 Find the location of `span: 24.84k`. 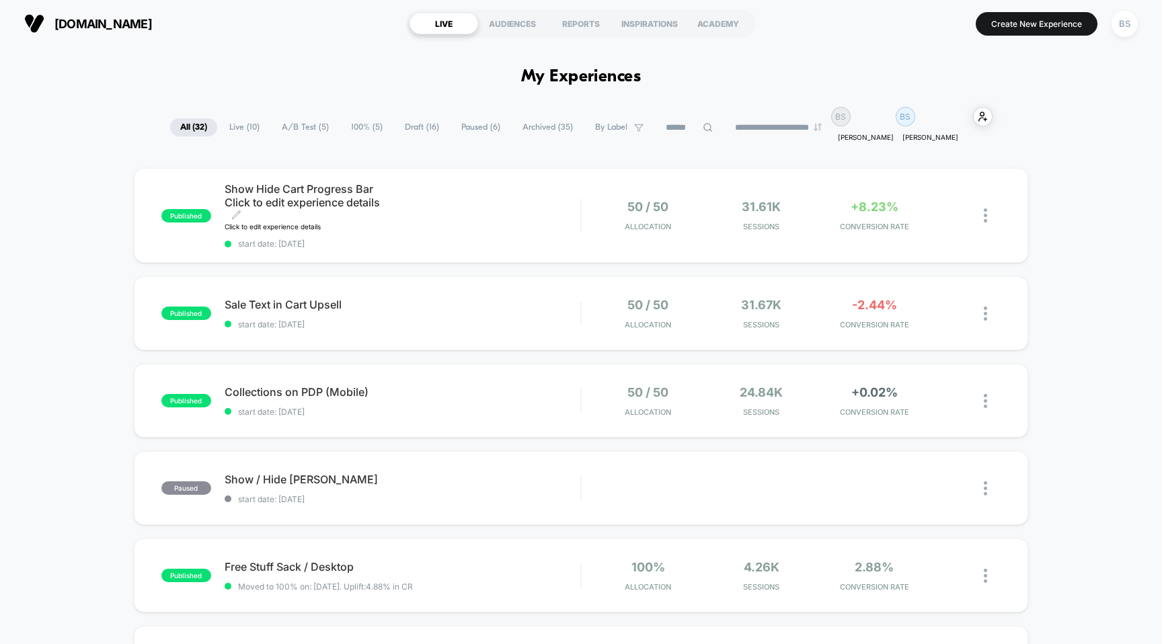

span: 24.84k is located at coordinates (761, 392).